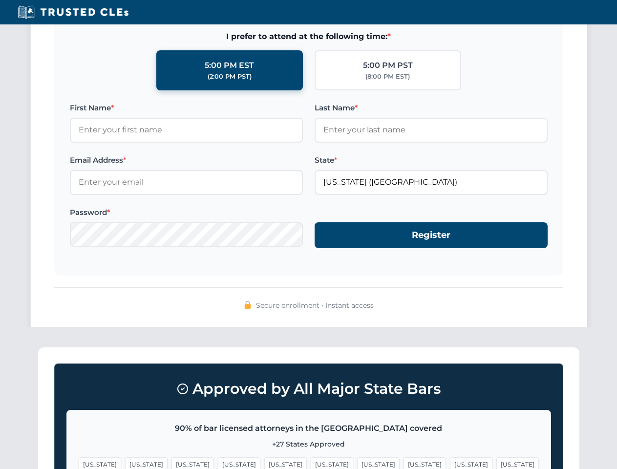 The image size is (617, 469). I want to click on span: Secure enrollment • Instant access, so click(315, 305).